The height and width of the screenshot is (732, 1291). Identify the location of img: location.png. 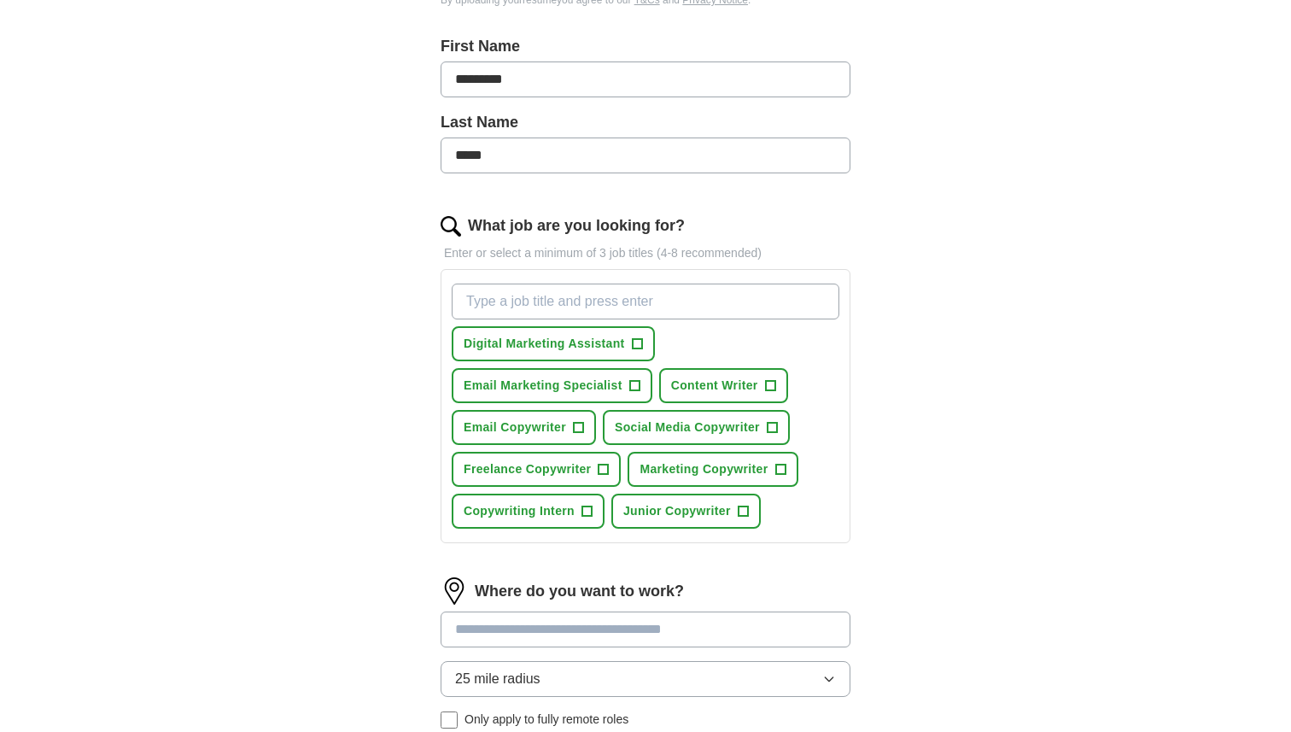
(454, 591).